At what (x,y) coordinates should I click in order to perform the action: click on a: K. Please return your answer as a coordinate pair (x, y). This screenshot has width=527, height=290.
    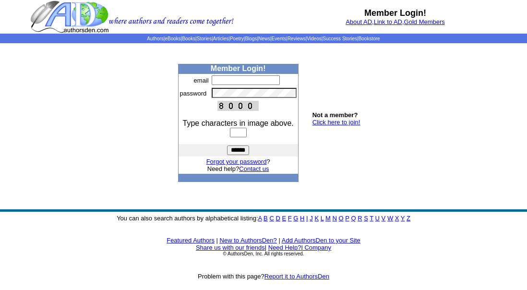
    Looking at the image, I should click on (316, 218).